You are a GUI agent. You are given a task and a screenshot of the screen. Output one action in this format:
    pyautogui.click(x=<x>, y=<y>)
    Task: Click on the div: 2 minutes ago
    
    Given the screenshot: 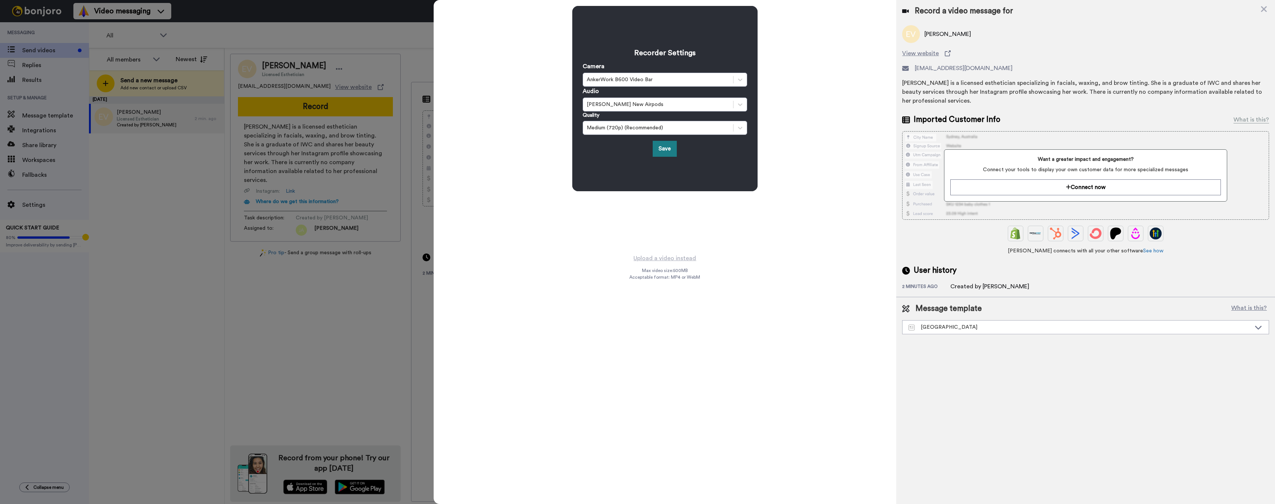 What is the action you would take?
    pyautogui.click(x=926, y=287)
    